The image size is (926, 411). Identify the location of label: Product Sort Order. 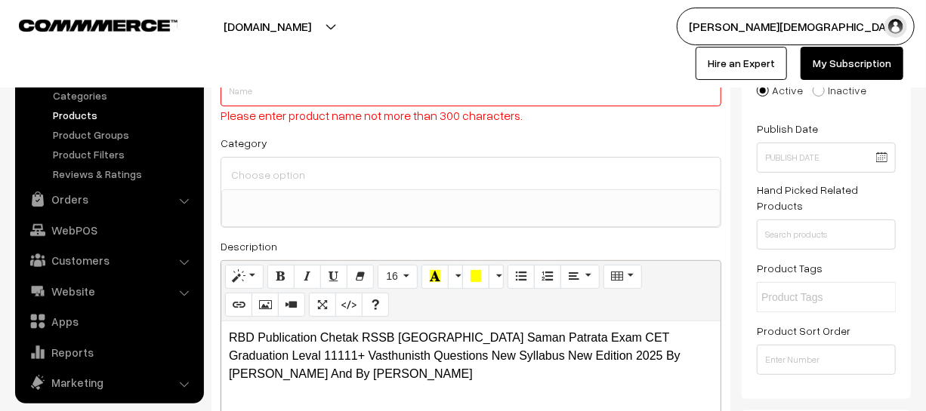
(803, 331).